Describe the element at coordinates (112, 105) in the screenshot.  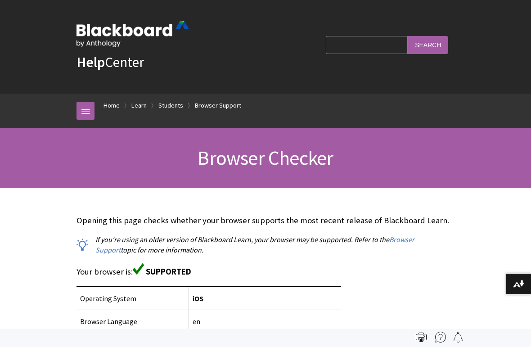
I see `a: Home` at that location.